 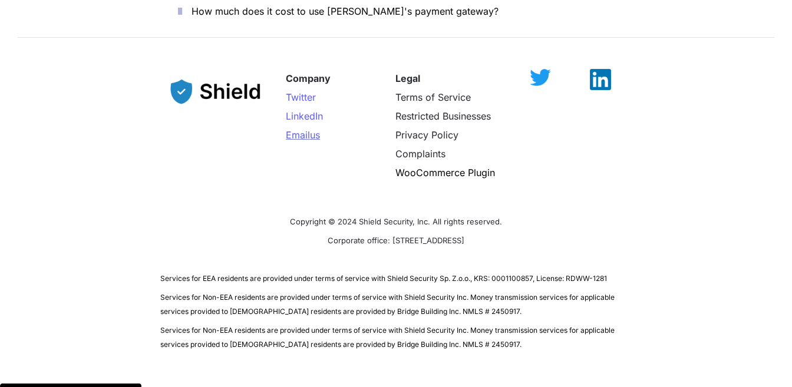 I want to click on strong: Legal, so click(x=408, y=78).